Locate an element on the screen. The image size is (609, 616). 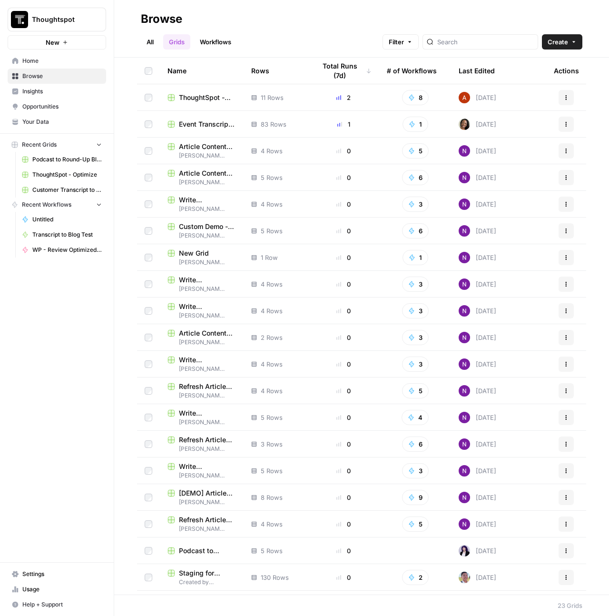
button: 1 is located at coordinates (416, 258).